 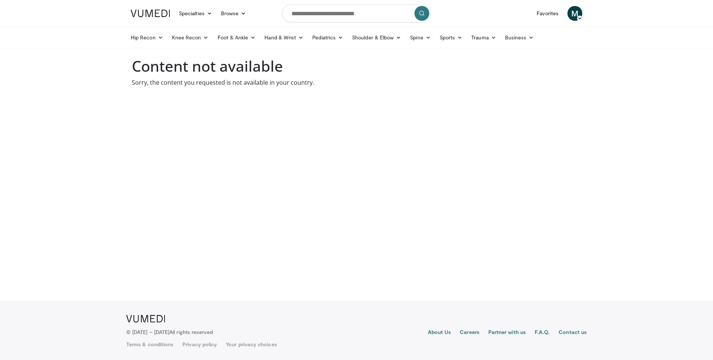 I want to click on a: Hand & Wrist, so click(x=284, y=38).